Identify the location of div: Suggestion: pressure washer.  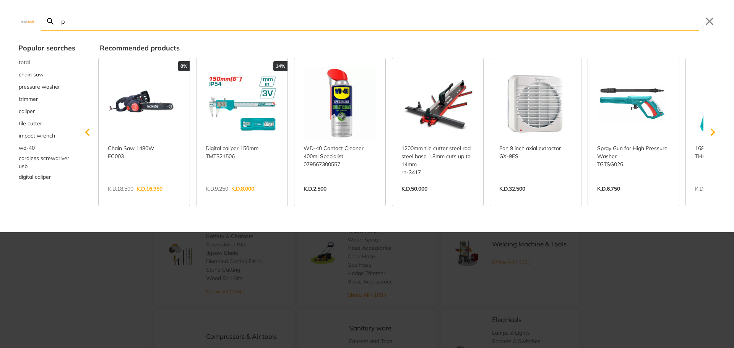
(47, 87).